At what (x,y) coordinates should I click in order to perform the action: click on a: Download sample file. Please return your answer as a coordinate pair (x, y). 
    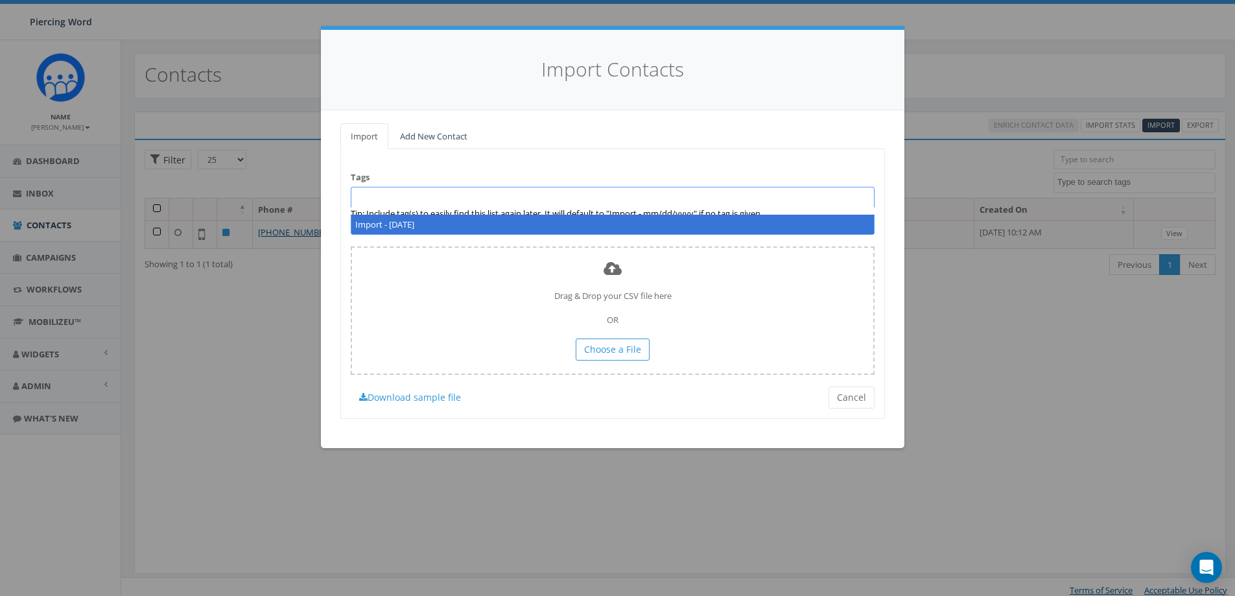
    Looking at the image, I should click on (410, 397).